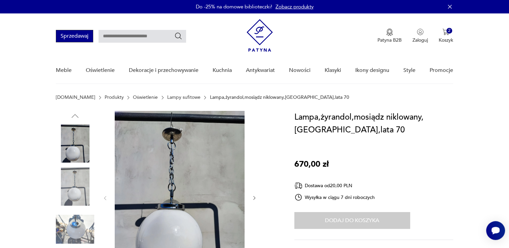  What do you see at coordinates (449, 31) in the screenshot?
I see `div: 2` at bounding box center [449, 31].